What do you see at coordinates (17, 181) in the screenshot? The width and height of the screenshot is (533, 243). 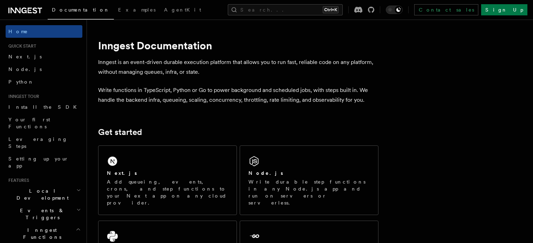 I see `span: Features` at bounding box center [17, 181].